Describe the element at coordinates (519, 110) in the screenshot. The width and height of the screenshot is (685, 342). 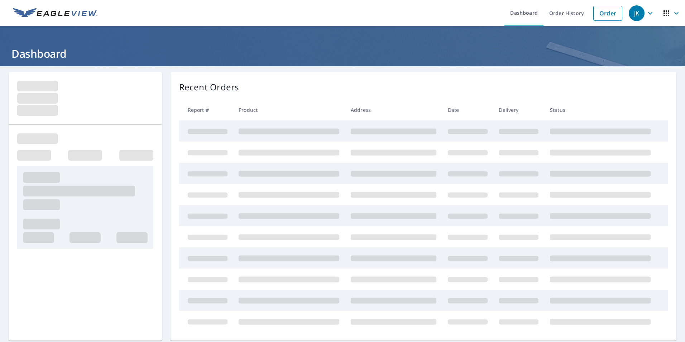
I see `th: Delivery` at that location.